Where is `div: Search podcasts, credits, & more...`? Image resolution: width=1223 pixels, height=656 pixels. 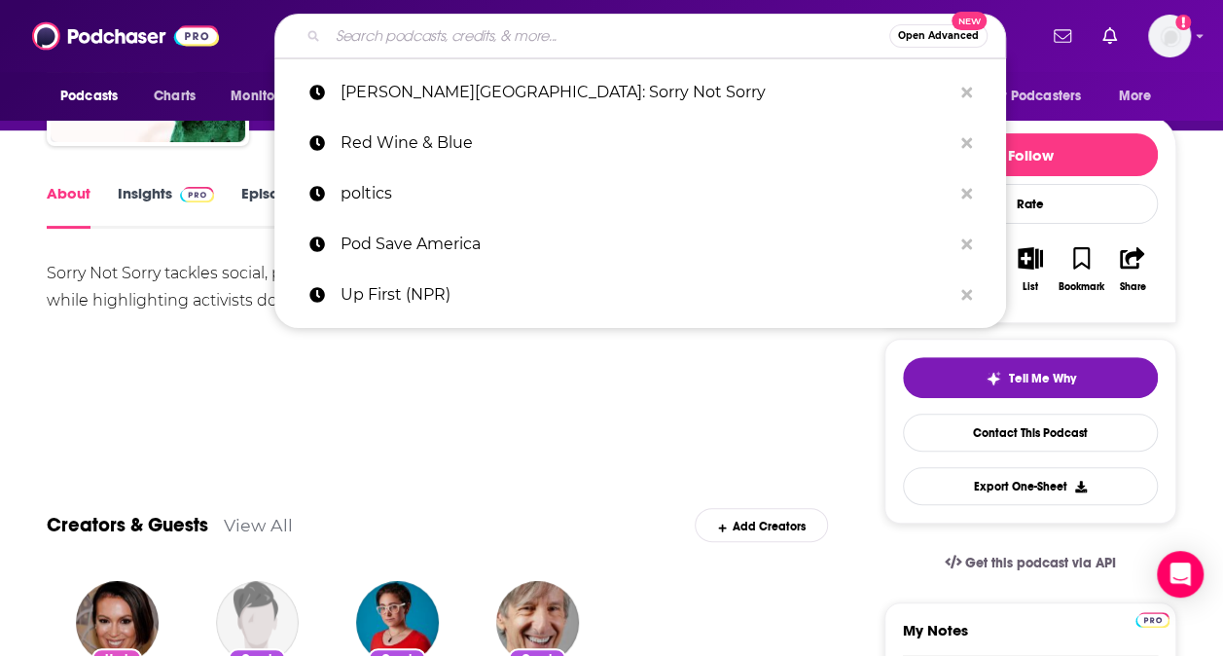 div: Search podcasts, credits, & more... is located at coordinates (640, 36).